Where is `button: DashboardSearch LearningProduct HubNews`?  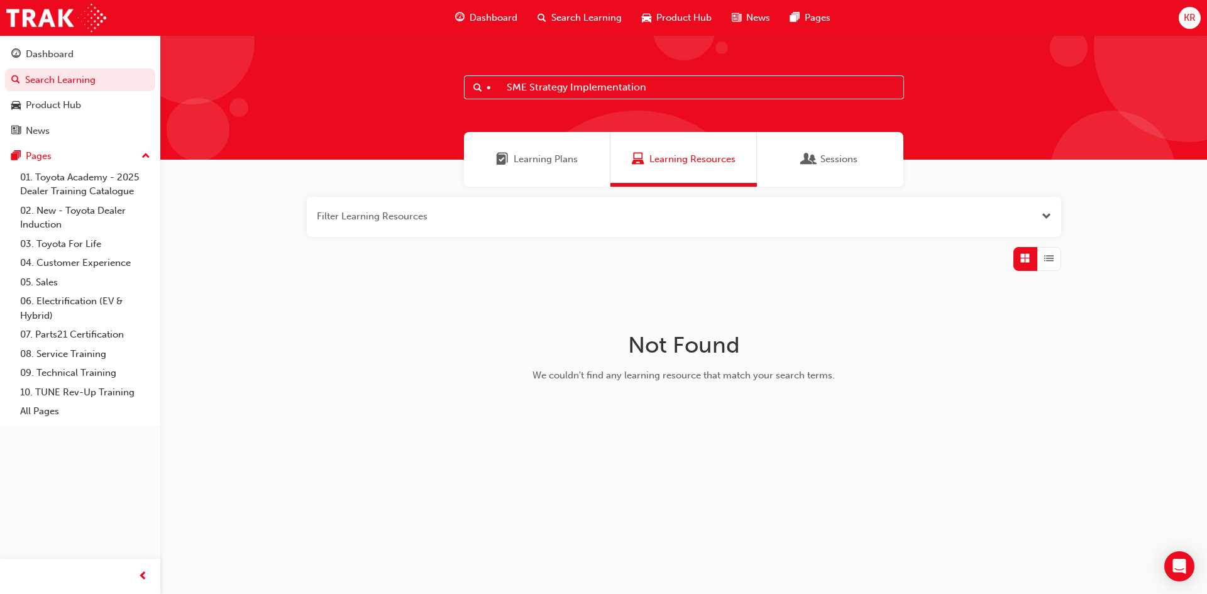
button: DashboardSearch LearningProduct HubNews is located at coordinates (80, 92).